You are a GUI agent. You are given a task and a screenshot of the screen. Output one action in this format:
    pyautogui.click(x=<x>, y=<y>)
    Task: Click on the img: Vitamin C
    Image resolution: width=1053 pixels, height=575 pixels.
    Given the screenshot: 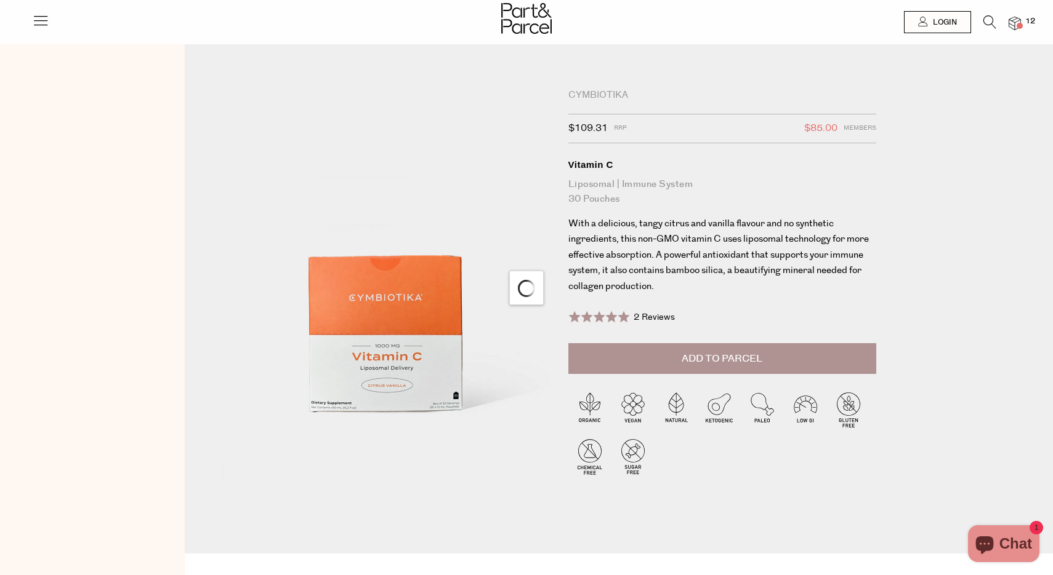 What is the action you would take?
    pyautogui.click(x=385, y=287)
    